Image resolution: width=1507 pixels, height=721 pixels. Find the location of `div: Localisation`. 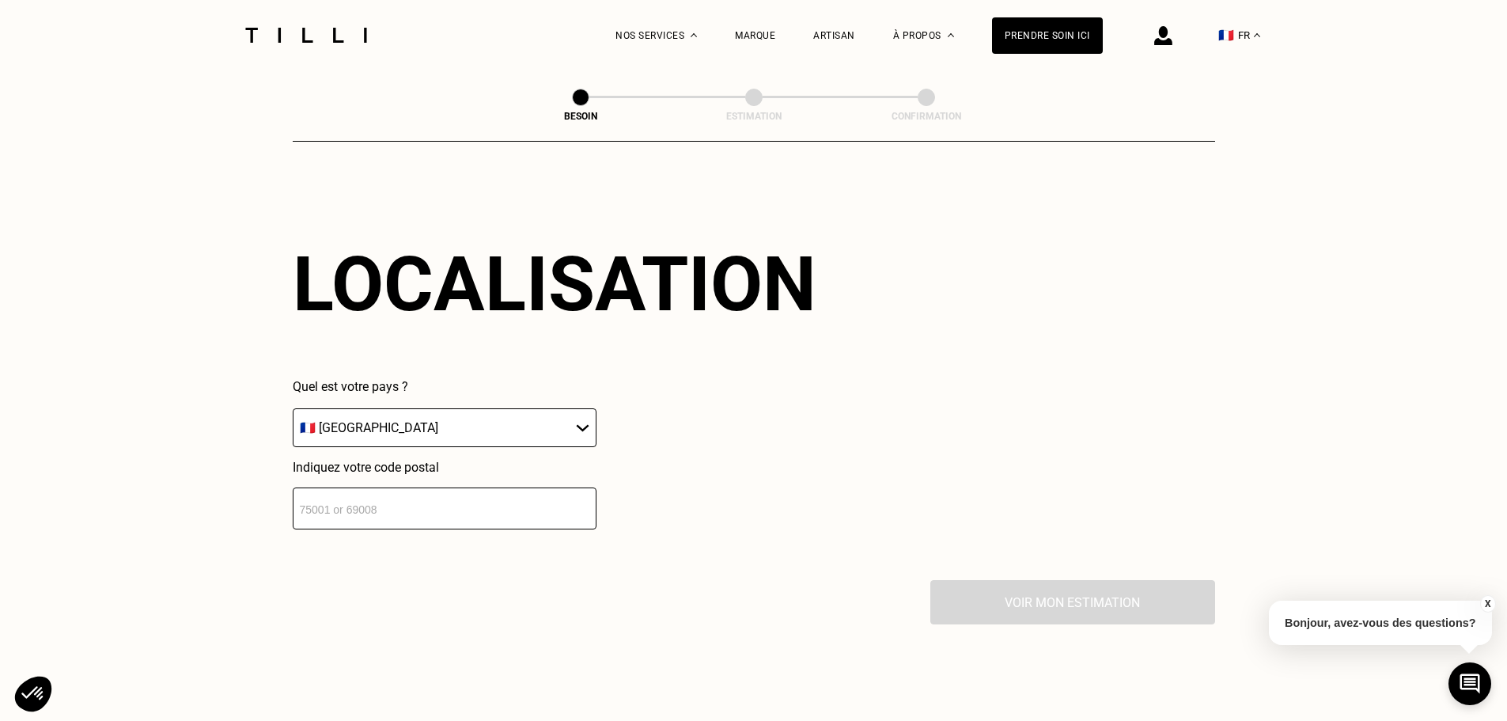

div: Localisation is located at coordinates (555, 284).